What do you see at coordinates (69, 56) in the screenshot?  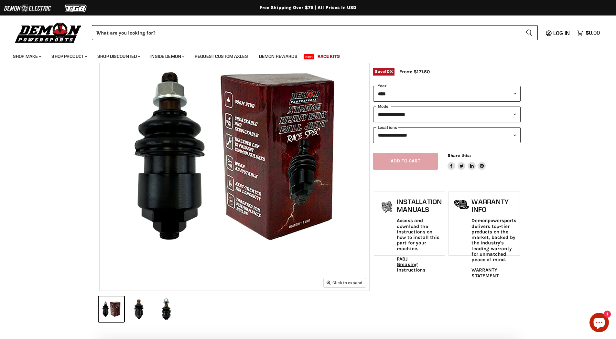 I see `a: Shop Product` at bounding box center [69, 56].